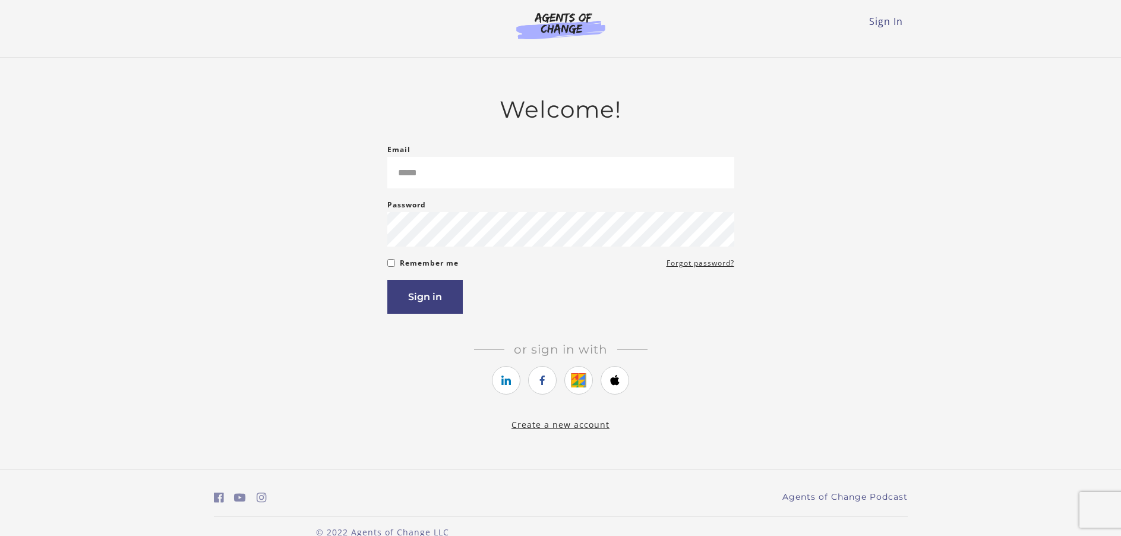 This screenshot has height=536, width=1121. What do you see at coordinates (261, 497) in the screenshot?
I see `a: https://www.instagram.com/agentsofchangeprep/ (Open in a new window)` at bounding box center [261, 497].